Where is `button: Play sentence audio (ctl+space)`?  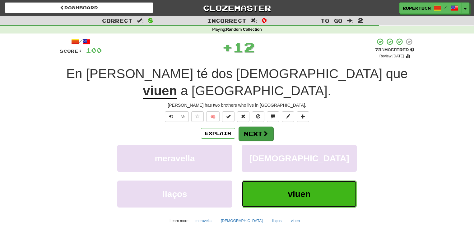
button: Play sentence audio (ctl+space) is located at coordinates (171, 117).